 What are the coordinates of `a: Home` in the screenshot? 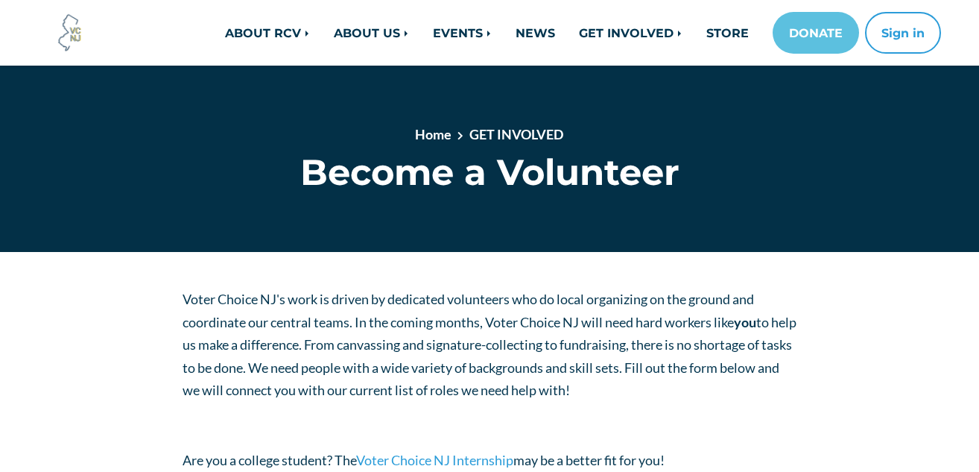 It's located at (433, 134).